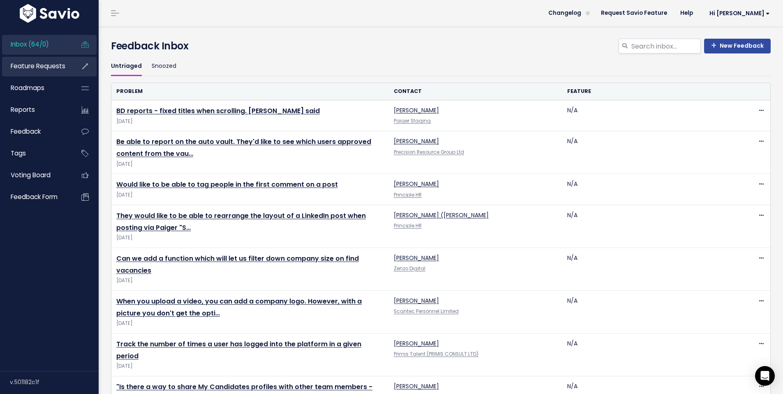  I want to click on a: When you upload a video, you can add a company logo. However, with a picture you don't get the opti…, so click(239, 307).